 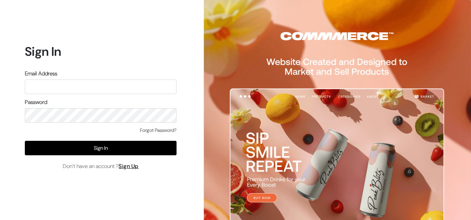 I want to click on label: Email Address, so click(x=41, y=74).